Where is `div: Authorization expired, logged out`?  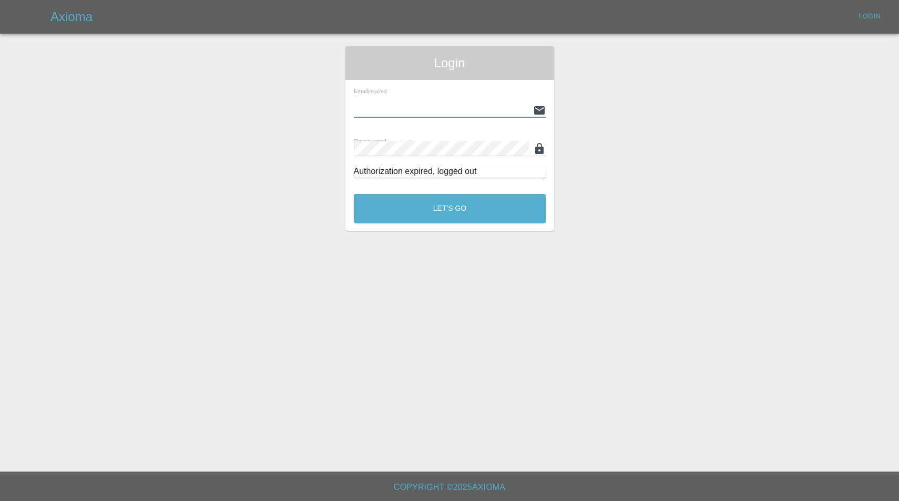 div: Authorization expired, logged out is located at coordinates (450, 171).